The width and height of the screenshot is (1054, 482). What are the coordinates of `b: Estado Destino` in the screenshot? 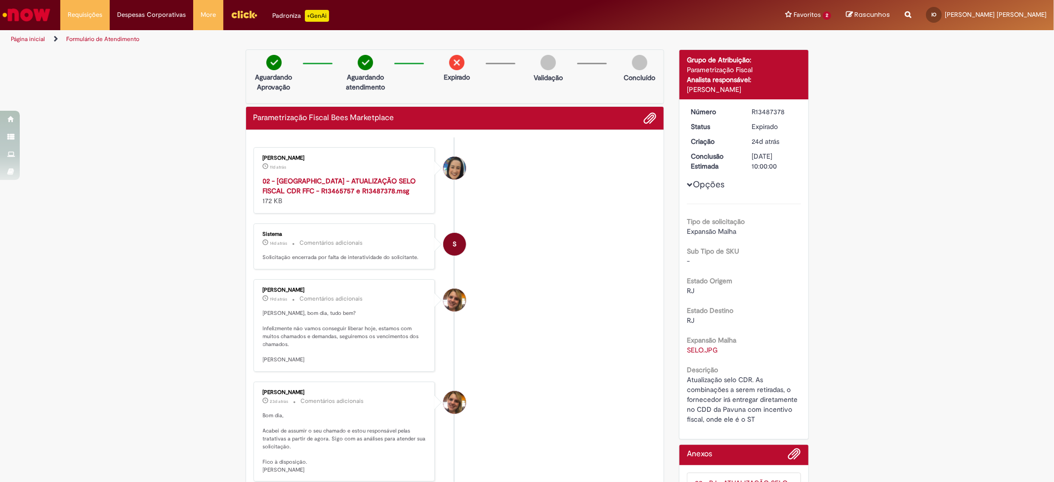 It's located at (710, 310).